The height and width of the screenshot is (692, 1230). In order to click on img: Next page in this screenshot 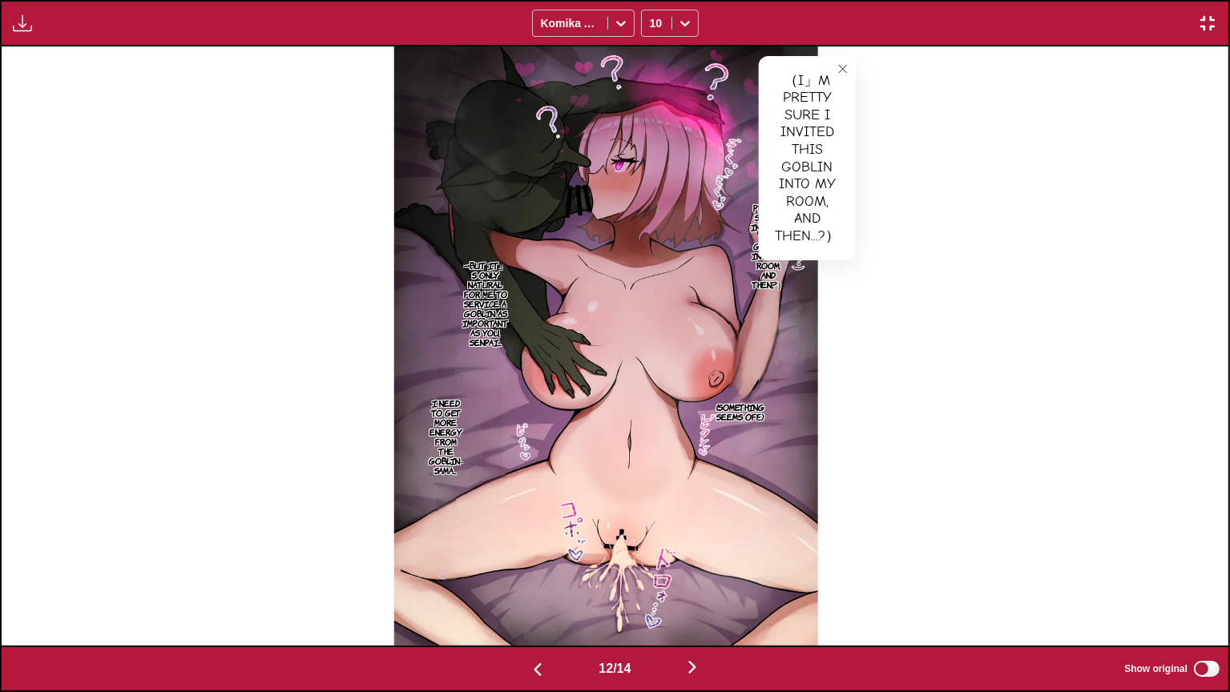, I will do `click(692, 668)`.